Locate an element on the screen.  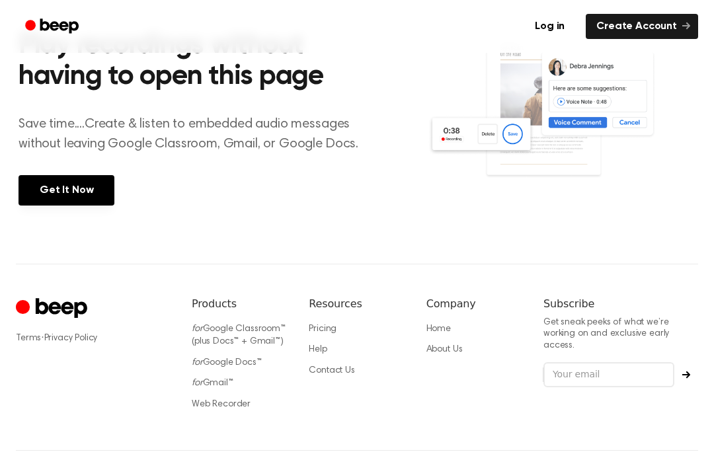
p: Get sneak peeks of what we’re working on and exclusive early access. is located at coordinates (621, 335).